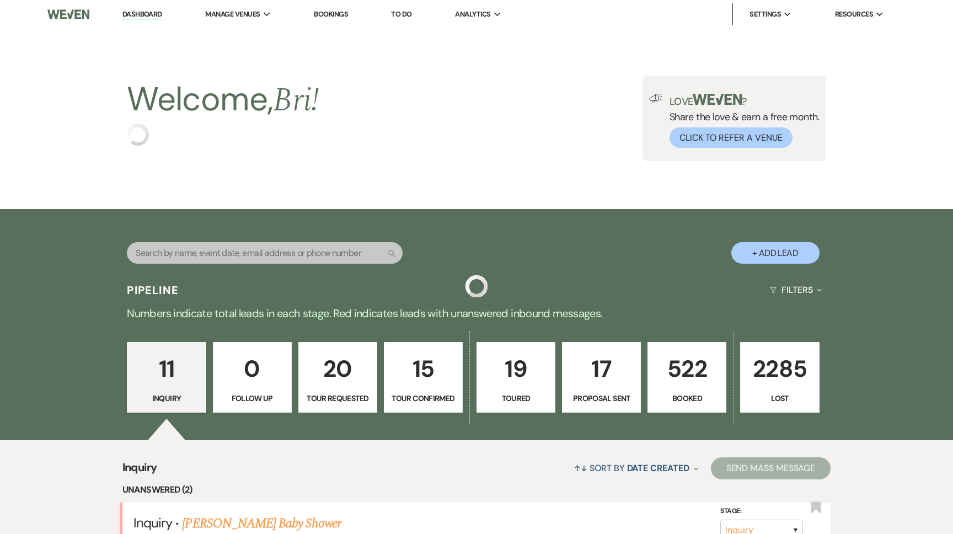 This screenshot has height=534, width=953. Describe the element at coordinates (153, 290) in the screenshot. I see `h3: Pipeline` at that location.